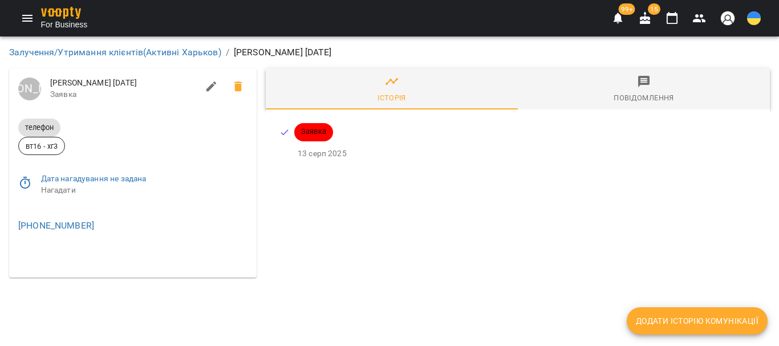 The image size is (779, 346). What do you see at coordinates (64, 25) in the screenshot?
I see `span: For Business` at bounding box center [64, 25].